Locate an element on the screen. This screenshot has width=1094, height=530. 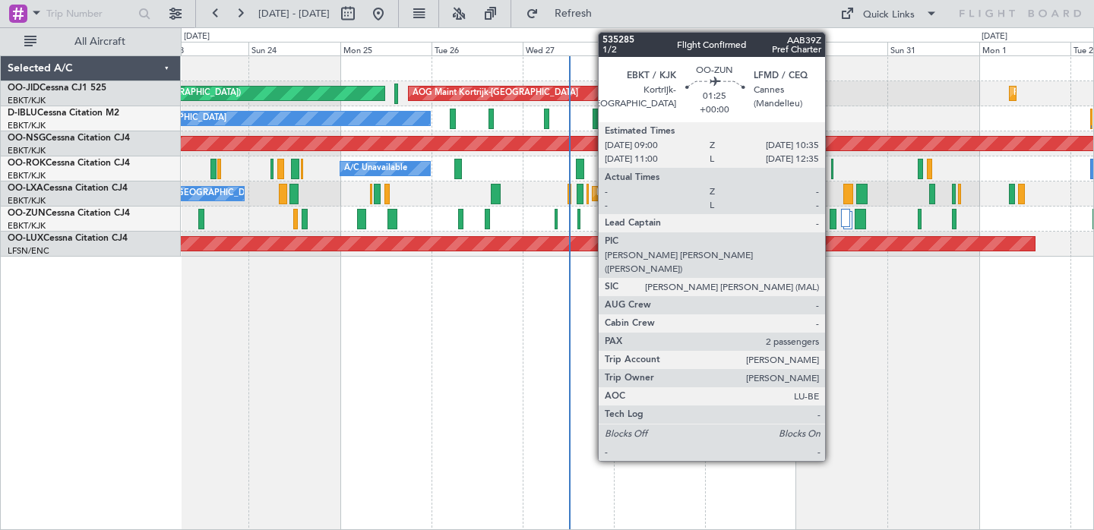
span: OO-LXA is located at coordinates (25, 188).